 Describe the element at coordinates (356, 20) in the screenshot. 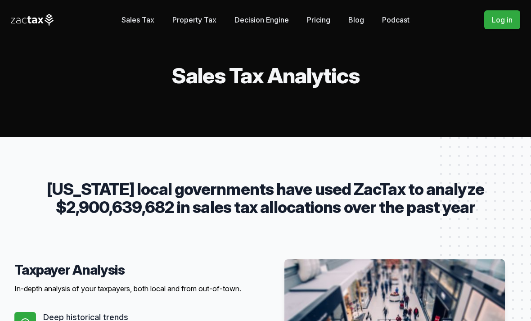

I see `a: Blog` at that location.